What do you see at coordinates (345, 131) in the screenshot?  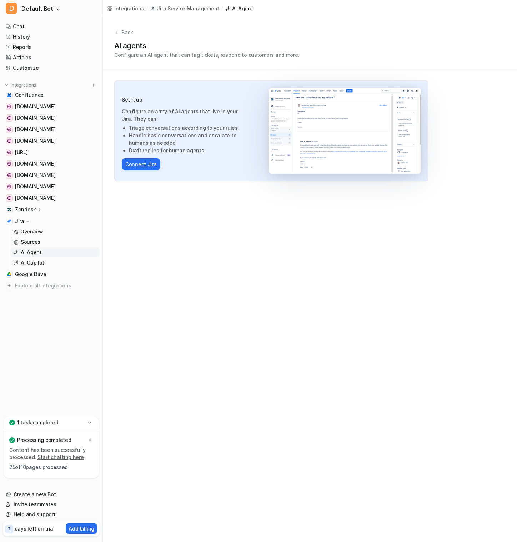 I see `img: jsm_ai_agent.png` at bounding box center [345, 131].